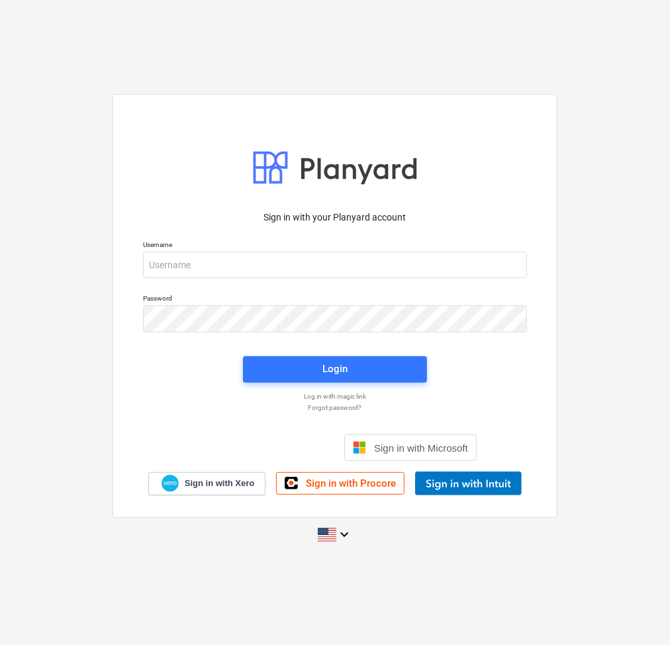  What do you see at coordinates (335, 407) in the screenshot?
I see `p: Forgot password?` at bounding box center [335, 407].